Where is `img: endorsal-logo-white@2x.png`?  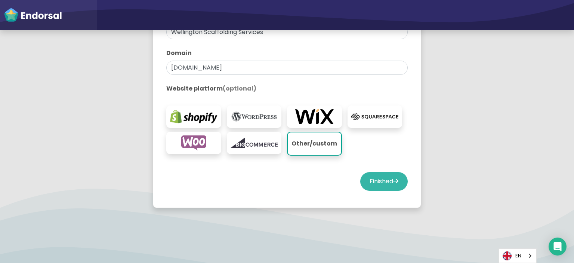 img: endorsal-logo-white@2x.png is located at coordinates (33, 15).